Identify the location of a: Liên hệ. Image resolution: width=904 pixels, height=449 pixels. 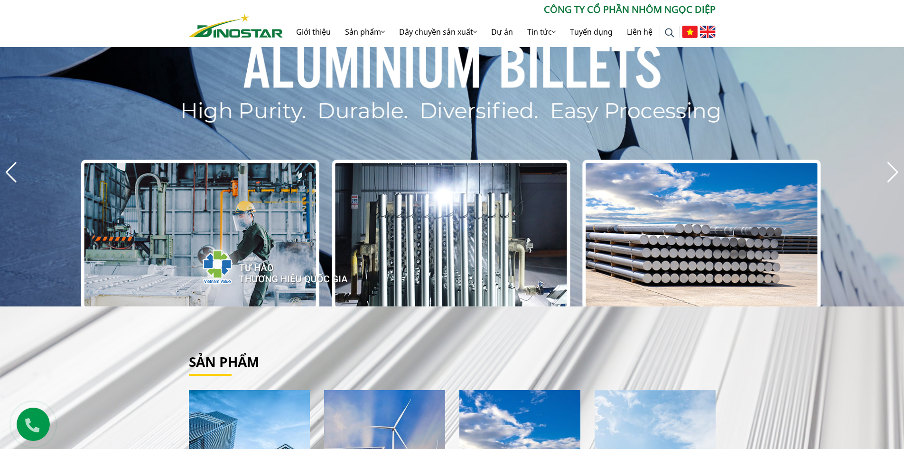
(640, 32).